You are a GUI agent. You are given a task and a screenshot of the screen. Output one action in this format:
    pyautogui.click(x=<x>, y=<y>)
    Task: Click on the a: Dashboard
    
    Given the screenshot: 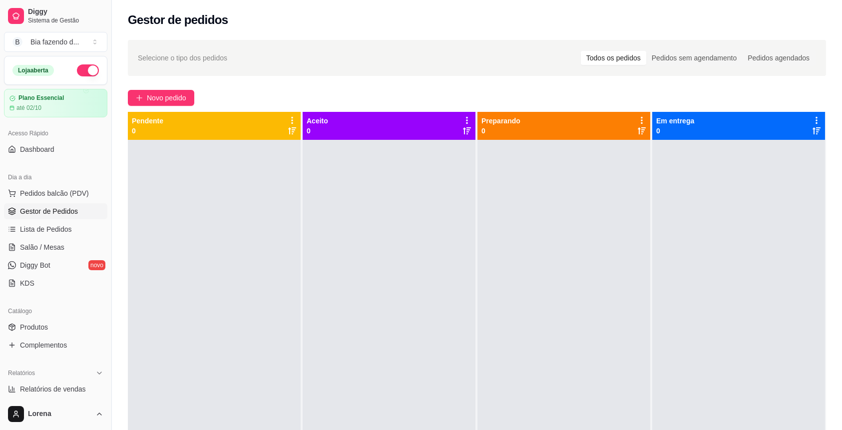 What is the action you would take?
    pyautogui.click(x=55, y=149)
    